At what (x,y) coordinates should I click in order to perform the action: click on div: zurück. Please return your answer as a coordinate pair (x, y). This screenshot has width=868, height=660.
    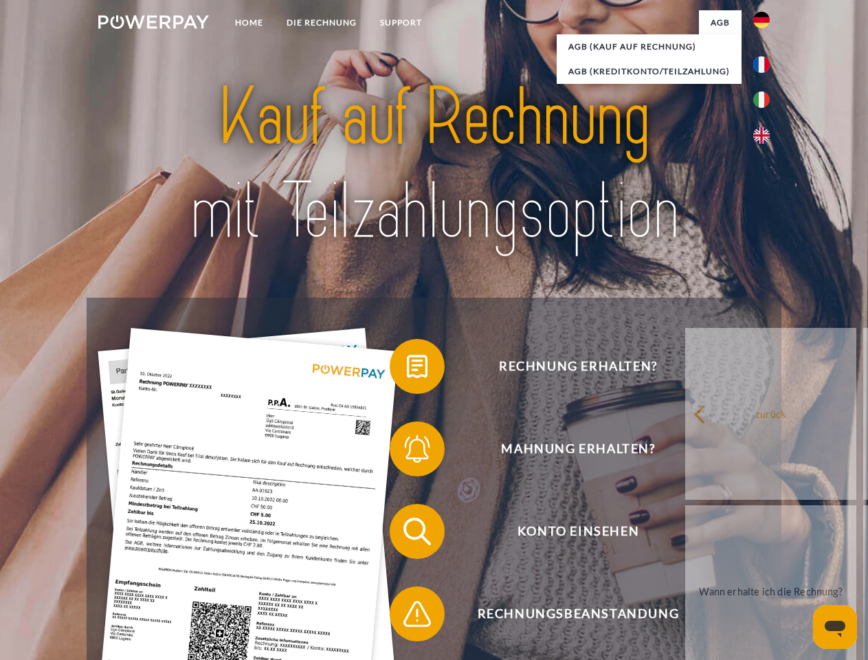
    Looking at the image, I should click on (770, 413).